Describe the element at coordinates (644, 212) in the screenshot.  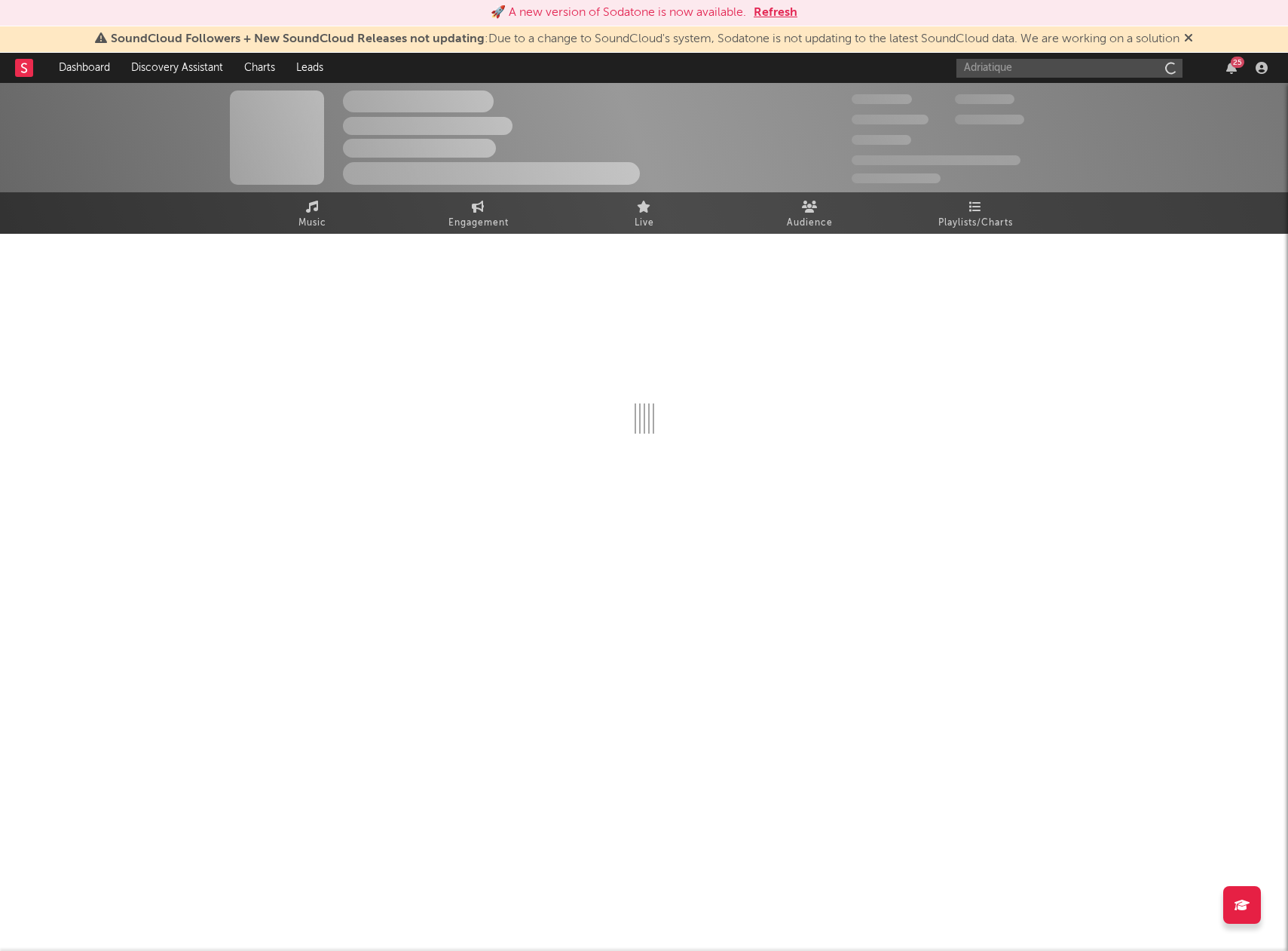
I see `a: Live` at that location.